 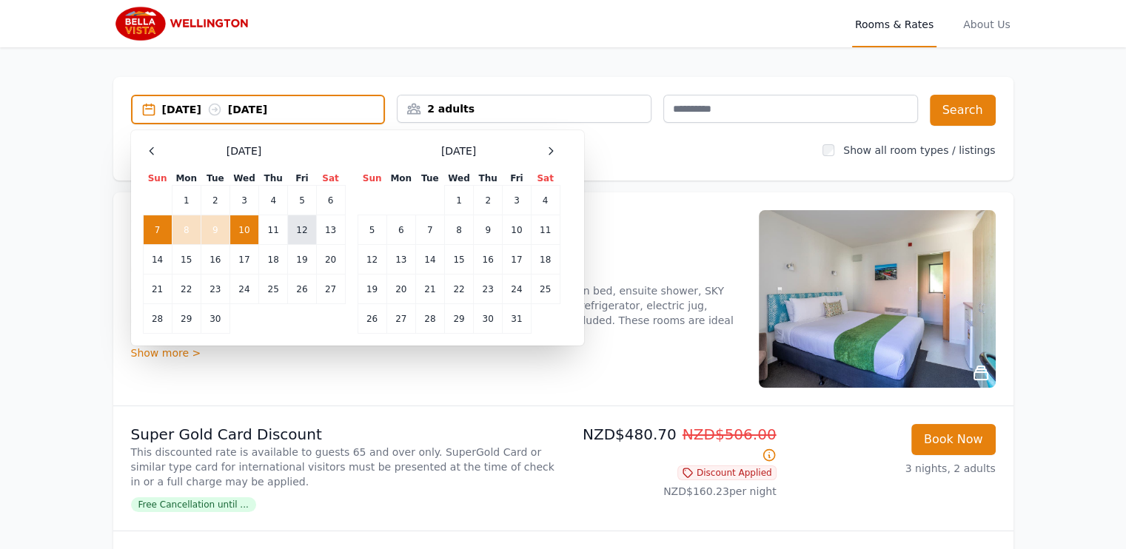 What do you see at coordinates (953, 440) in the screenshot?
I see `button: Book Now` at bounding box center [953, 440].